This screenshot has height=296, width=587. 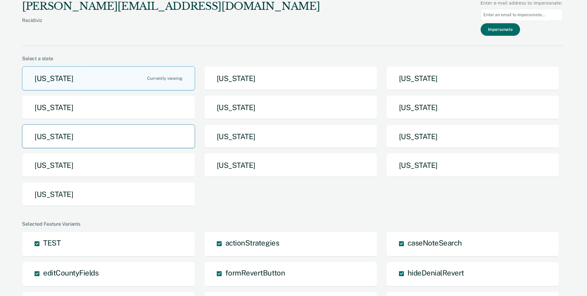 What do you see at coordinates (171, 25) in the screenshot?
I see `div: Recidiviz` at bounding box center [171, 25].